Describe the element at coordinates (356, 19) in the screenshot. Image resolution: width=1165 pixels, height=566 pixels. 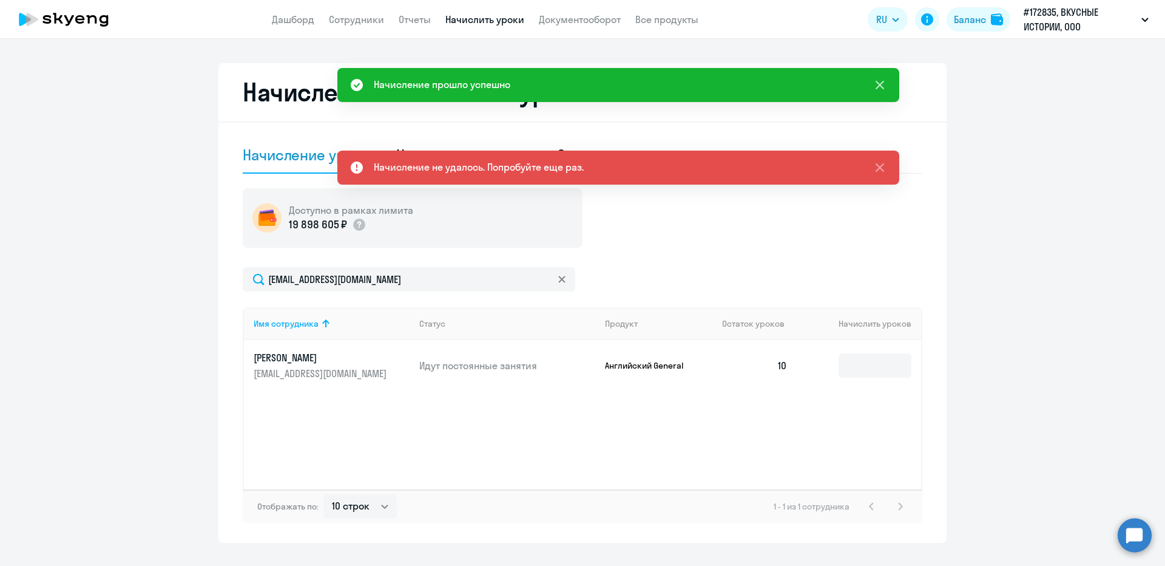
I see `a: Сотрудники` at that location.